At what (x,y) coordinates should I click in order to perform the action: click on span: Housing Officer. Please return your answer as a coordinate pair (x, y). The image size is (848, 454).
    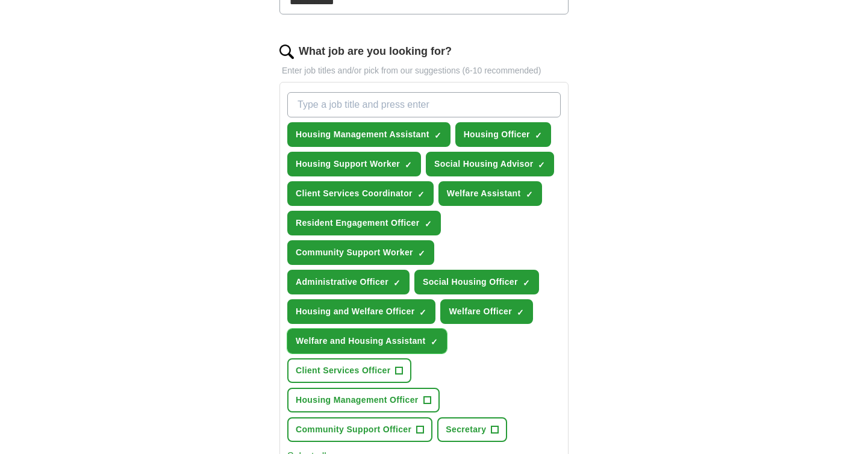
    Looking at the image, I should click on (497, 134).